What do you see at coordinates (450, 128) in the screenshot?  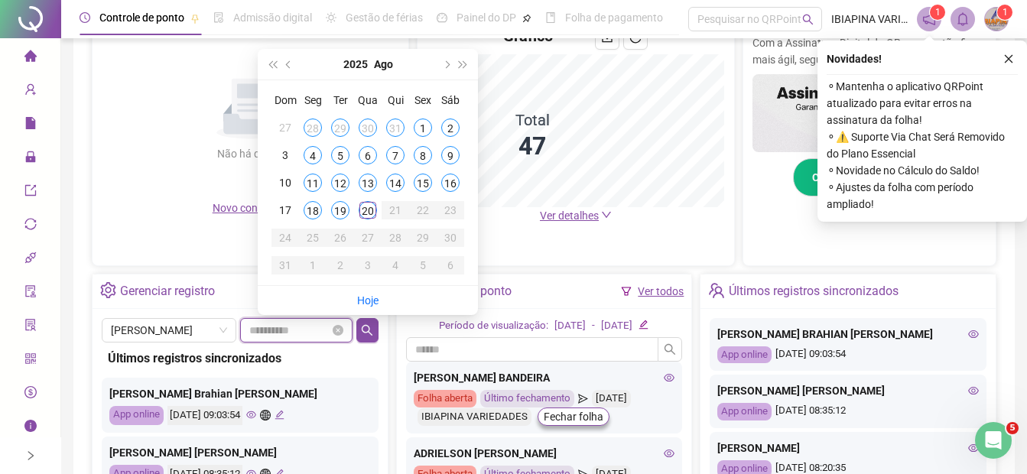 I see `td: 2025-08-02` at bounding box center [450, 128].